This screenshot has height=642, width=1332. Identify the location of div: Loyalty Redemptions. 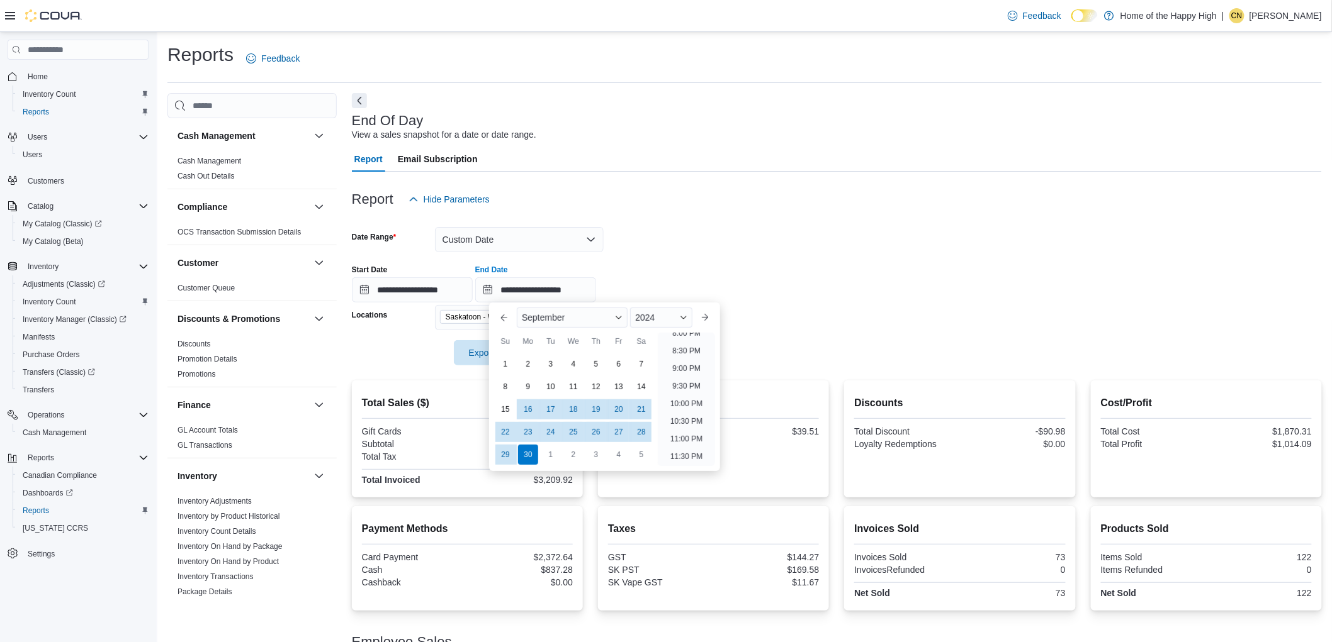
(906, 444).